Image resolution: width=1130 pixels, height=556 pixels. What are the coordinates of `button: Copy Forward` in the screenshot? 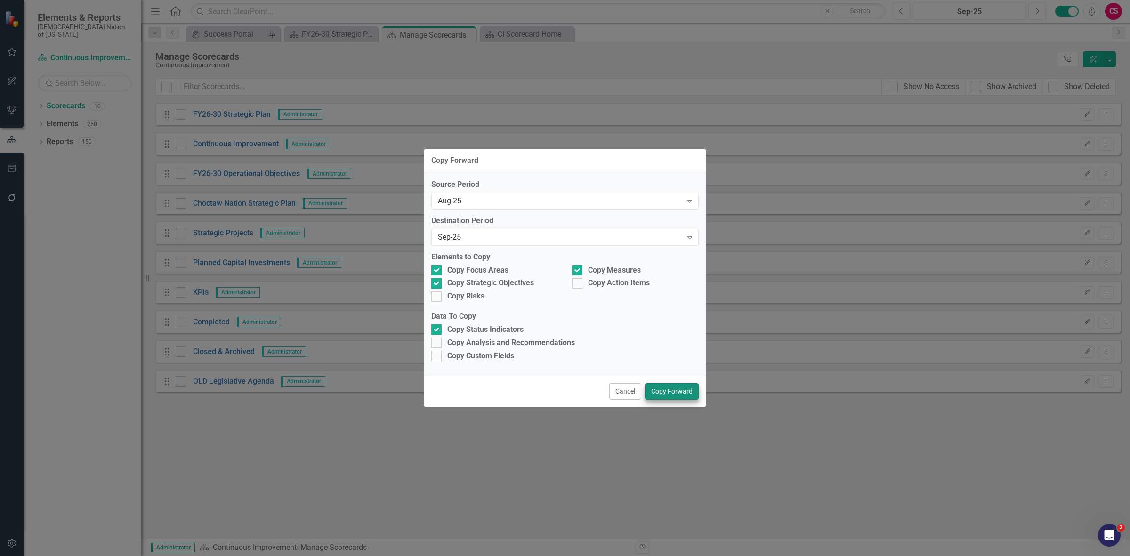 It's located at (672, 391).